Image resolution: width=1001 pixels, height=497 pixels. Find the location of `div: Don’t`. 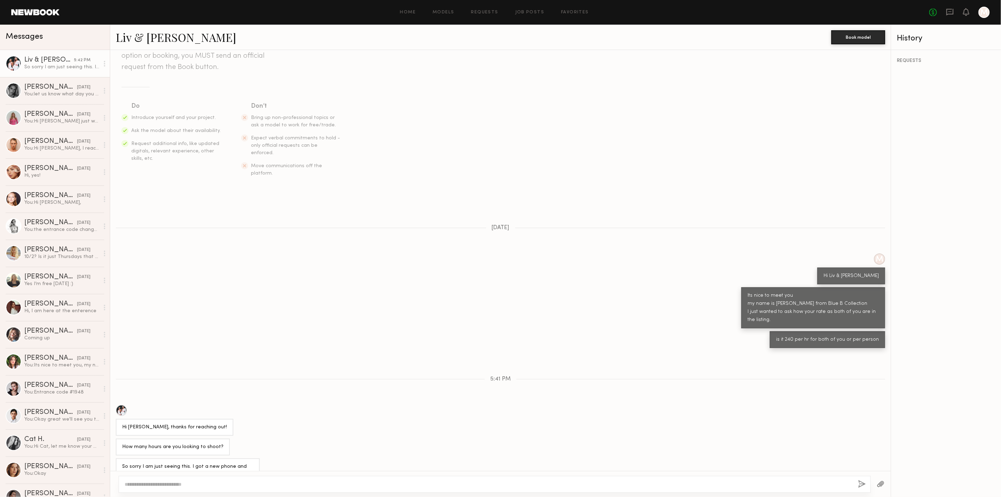

div: Don’t is located at coordinates (296, 106).